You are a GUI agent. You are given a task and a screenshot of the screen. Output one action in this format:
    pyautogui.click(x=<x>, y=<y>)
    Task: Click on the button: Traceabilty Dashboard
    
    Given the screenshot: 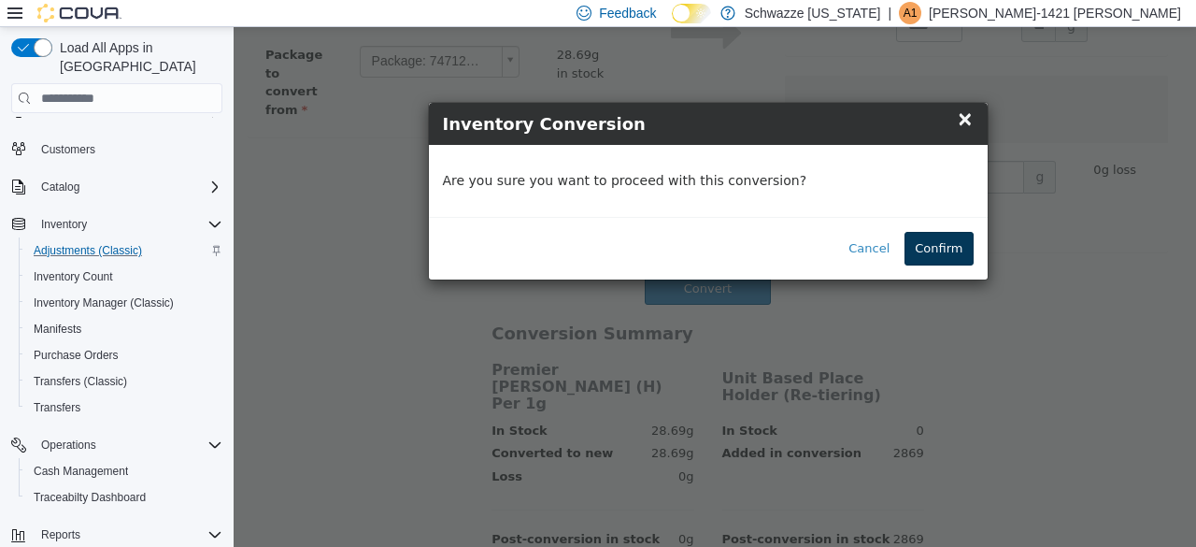 What is the action you would take?
    pyautogui.click(x=124, y=497)
    